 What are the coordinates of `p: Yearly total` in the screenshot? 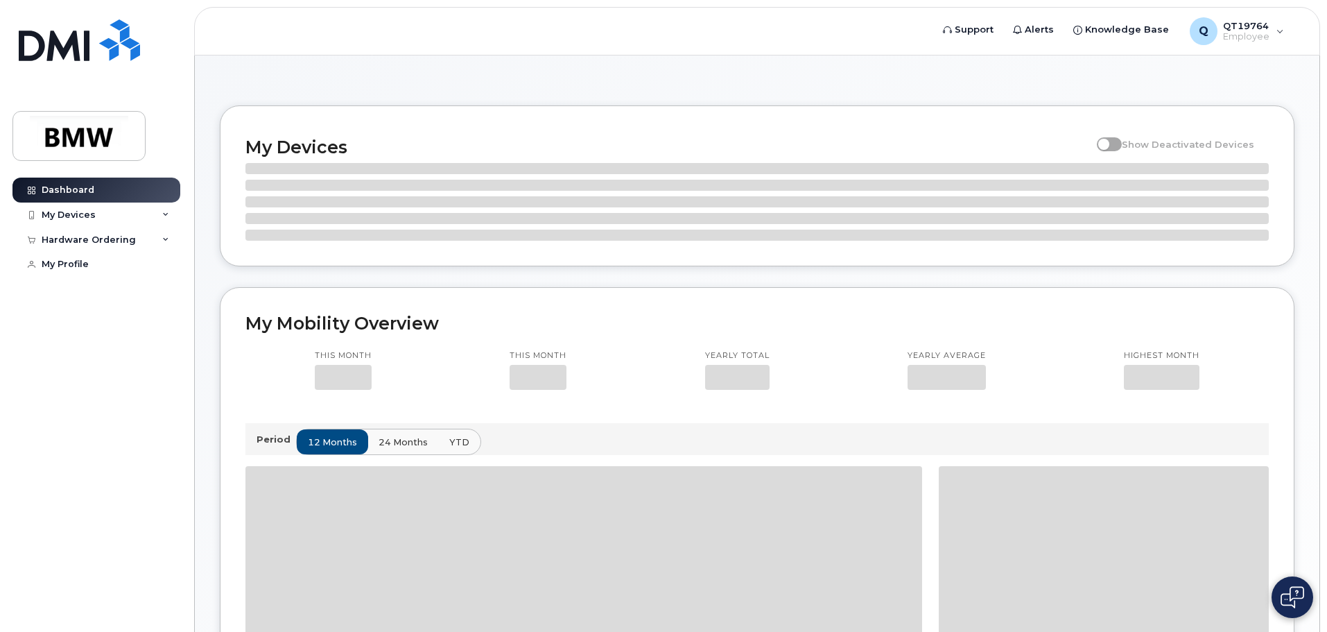 It's located at (737, 356).